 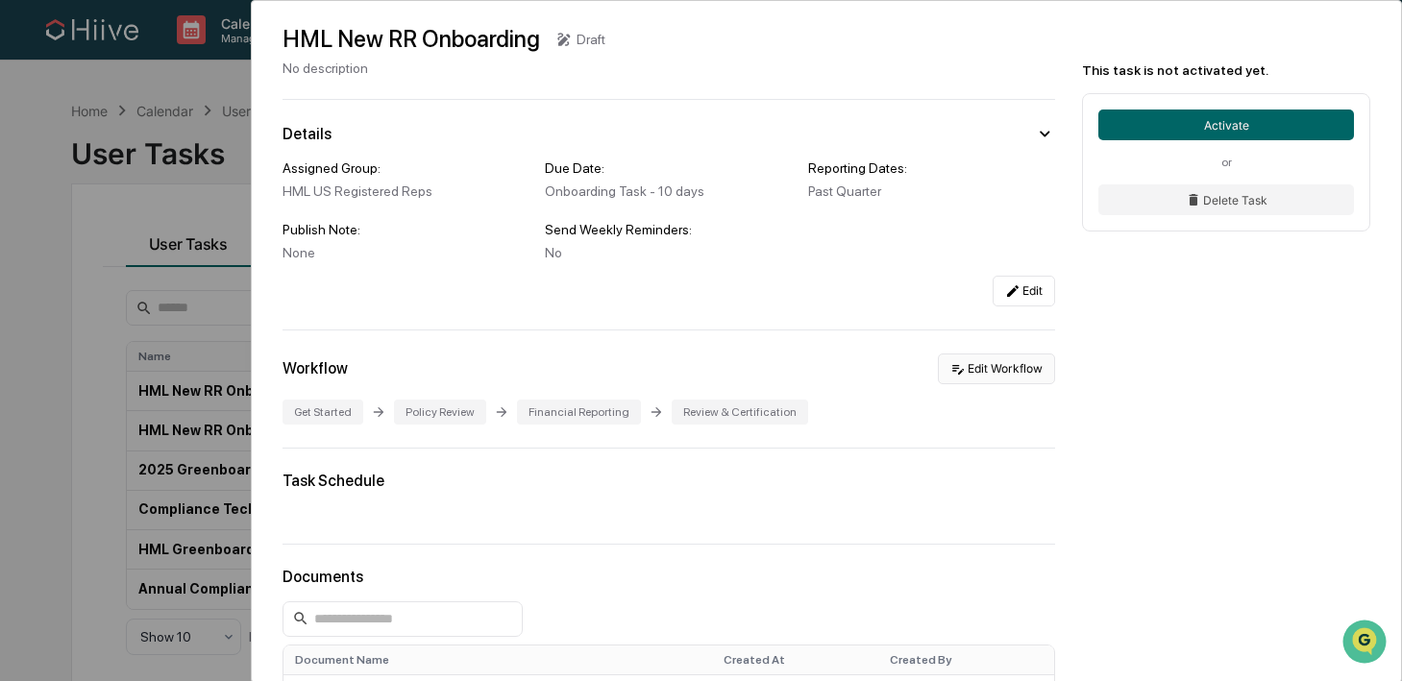 What do you see at coordinates (1023, 291) in the screenshot?
I see `button: Edit` at bounding box center [1023, 291].